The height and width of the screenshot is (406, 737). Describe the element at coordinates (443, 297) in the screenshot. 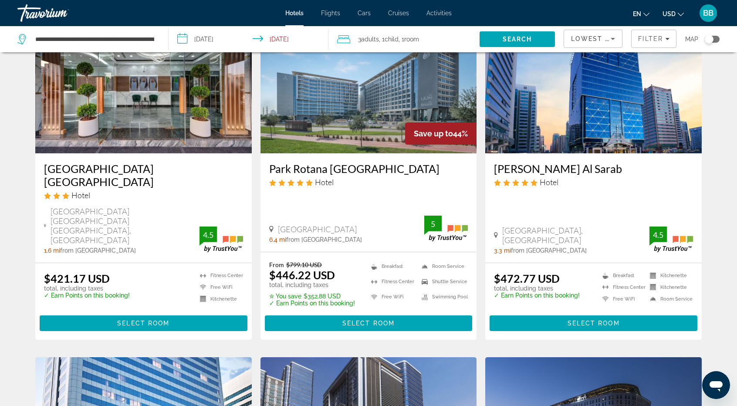

I see `li: Swimming Pool` at that location.